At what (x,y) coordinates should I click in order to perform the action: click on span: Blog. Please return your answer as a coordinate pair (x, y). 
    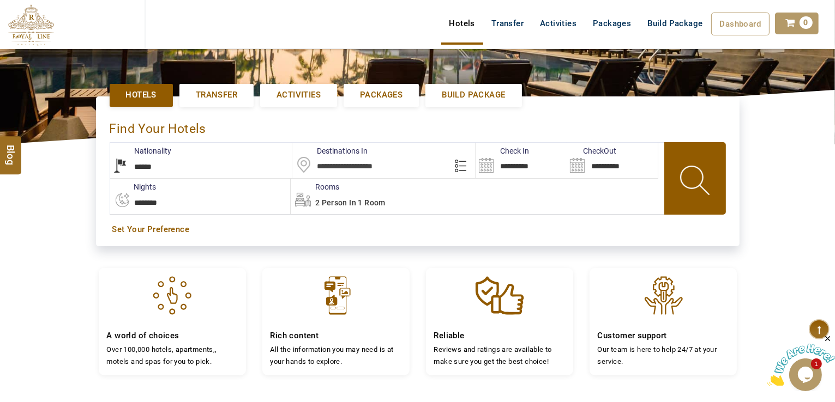
    Looking at the image, I should click on (11, 149).